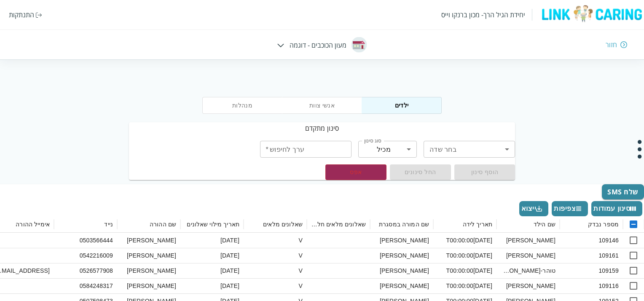 Image resolution: width=644 pixels, height=301 pixels. Describe the element at coordinates (149, 286) in the screenshot. I see `div: שרה` at that location.